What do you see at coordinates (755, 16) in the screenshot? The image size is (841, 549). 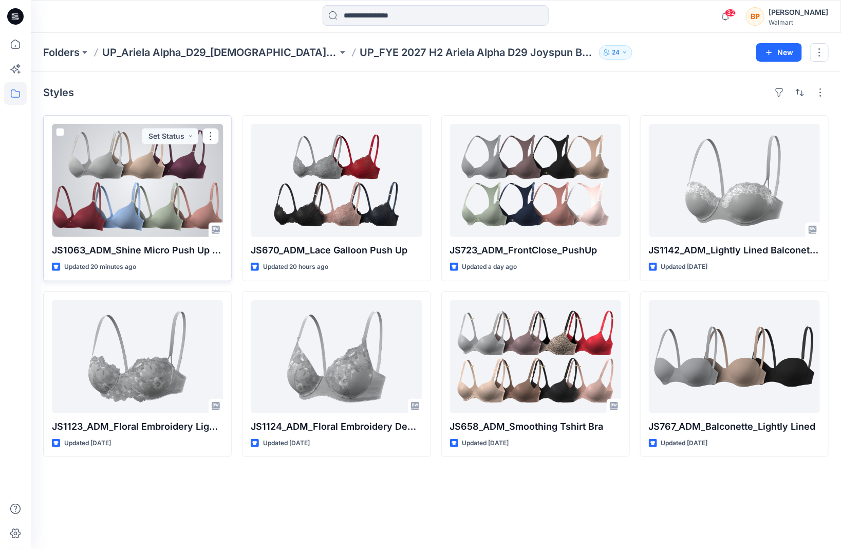 I see `div: BP` at bounding box center [755, 16].